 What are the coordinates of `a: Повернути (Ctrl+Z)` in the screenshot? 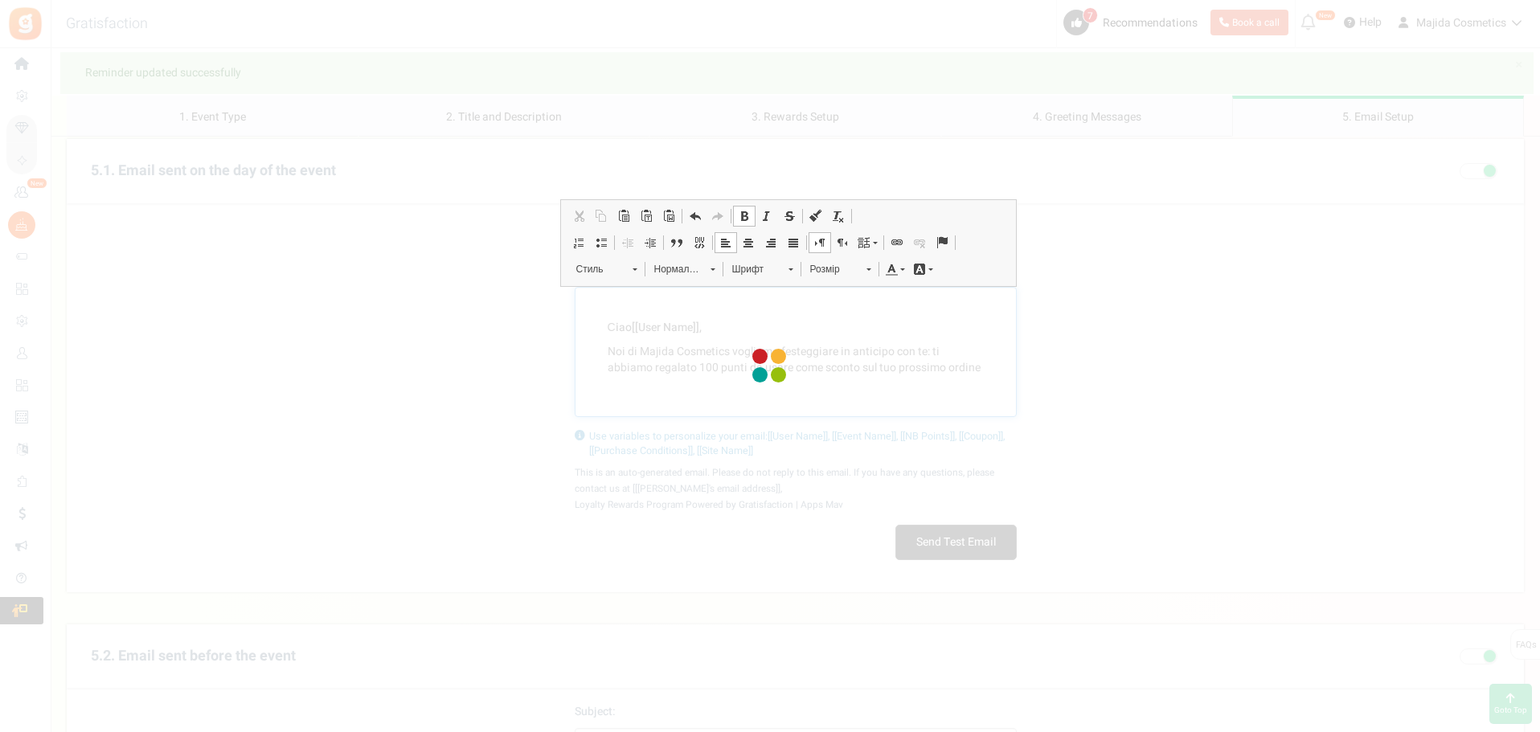 It's located at (695, 216).